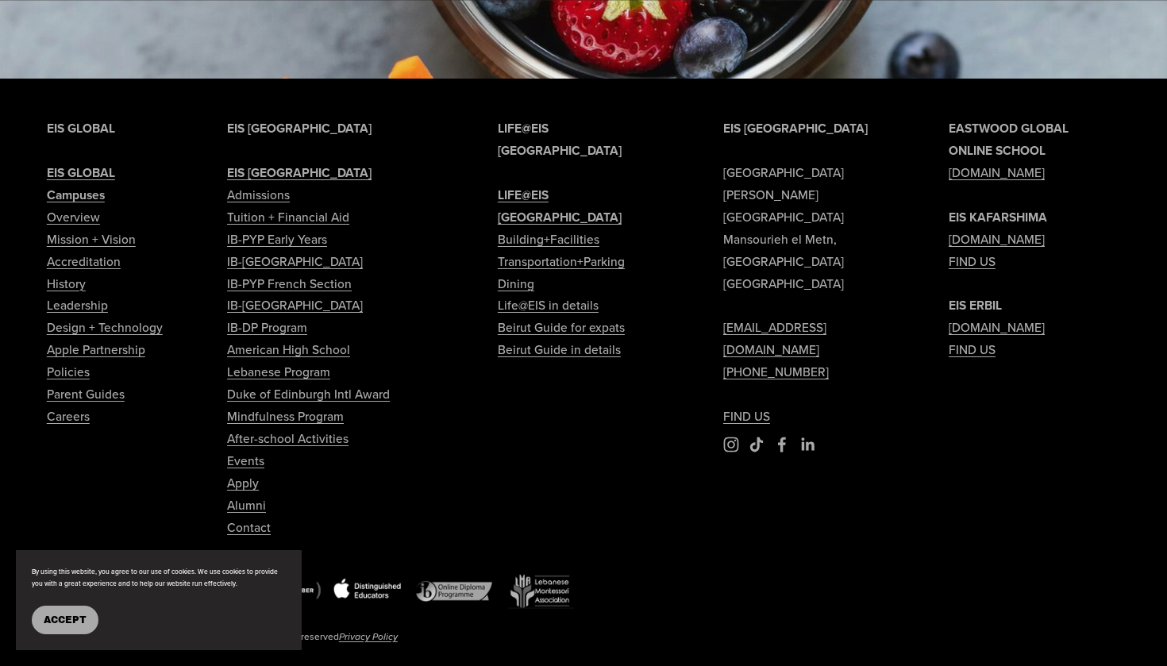 Image resolution: width=1167 pixels, height=666 pixels. What do you see at coordinates (807, 445) in the screenshot?
I see `a: LinkedIn` at bounding box center [807, 445].